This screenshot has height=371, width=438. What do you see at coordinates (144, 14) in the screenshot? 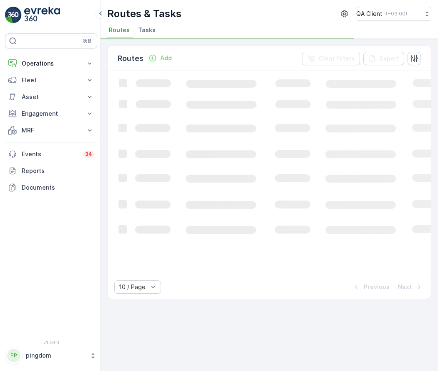
I see `p: Routes & Tasks` at bounding box center [144, 14].